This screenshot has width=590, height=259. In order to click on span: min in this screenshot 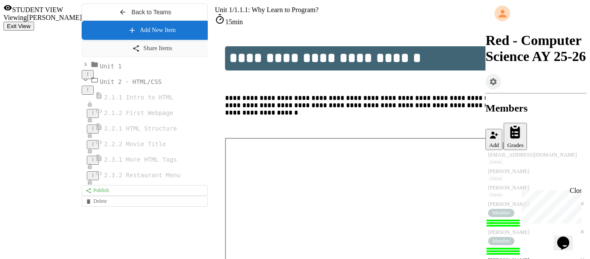, I will do `click(237, 22)`.